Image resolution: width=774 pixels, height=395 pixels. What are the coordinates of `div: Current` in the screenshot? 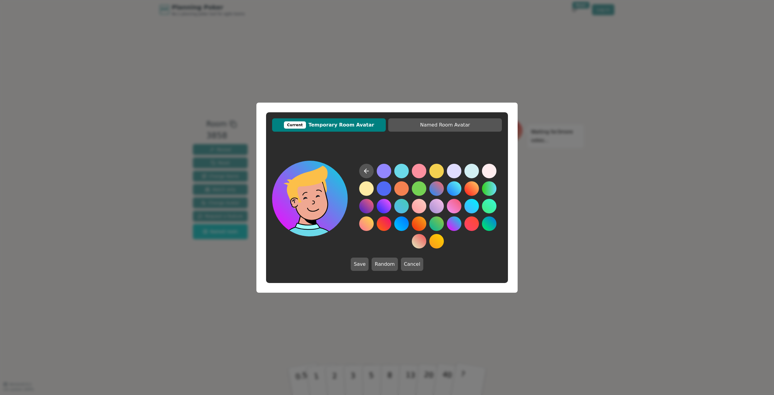 It's located at (295, 125).